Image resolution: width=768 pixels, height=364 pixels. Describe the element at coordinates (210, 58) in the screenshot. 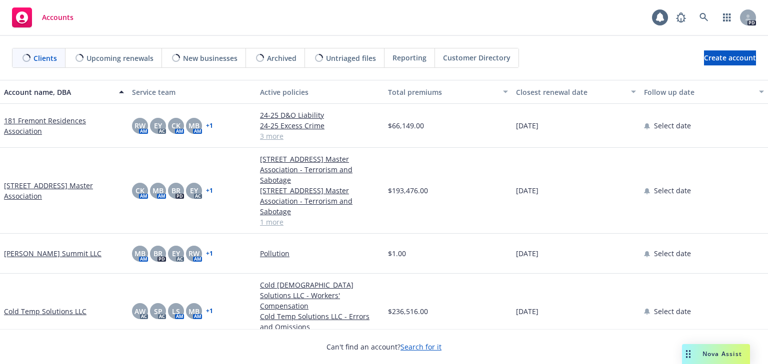

I see `span: New businesses` at that location.